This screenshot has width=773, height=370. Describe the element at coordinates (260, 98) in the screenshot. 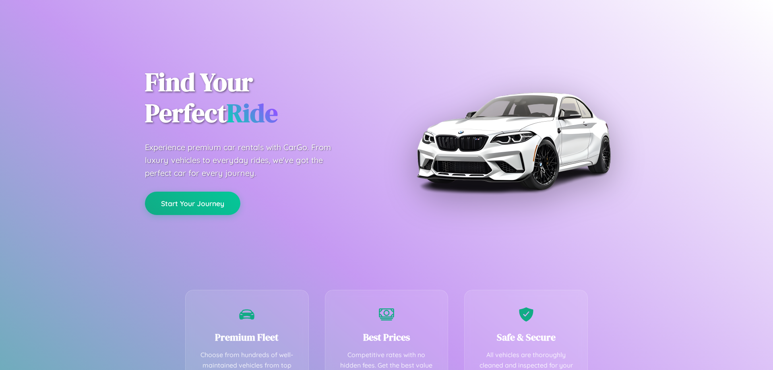

I see `h1: Find Your Perfect` at that location.